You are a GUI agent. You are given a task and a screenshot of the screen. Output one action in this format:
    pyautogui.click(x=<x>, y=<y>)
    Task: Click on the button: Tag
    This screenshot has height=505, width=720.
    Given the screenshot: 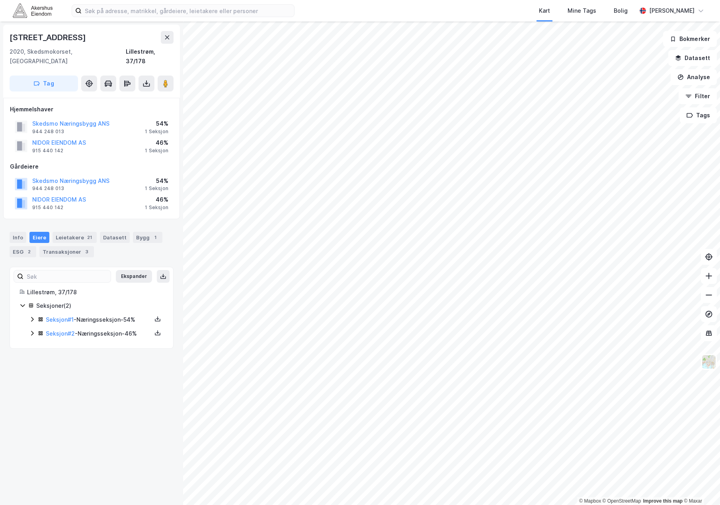 What is the action you would take?
    pyautogui.click(x=44, y=84)
    